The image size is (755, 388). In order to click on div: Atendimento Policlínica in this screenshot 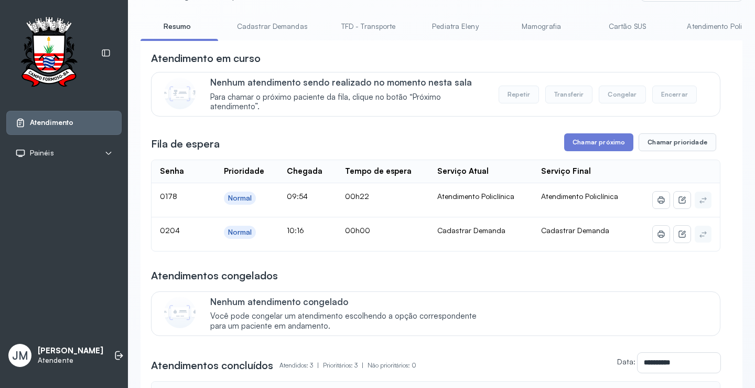, I will do `click(481, 196)`.